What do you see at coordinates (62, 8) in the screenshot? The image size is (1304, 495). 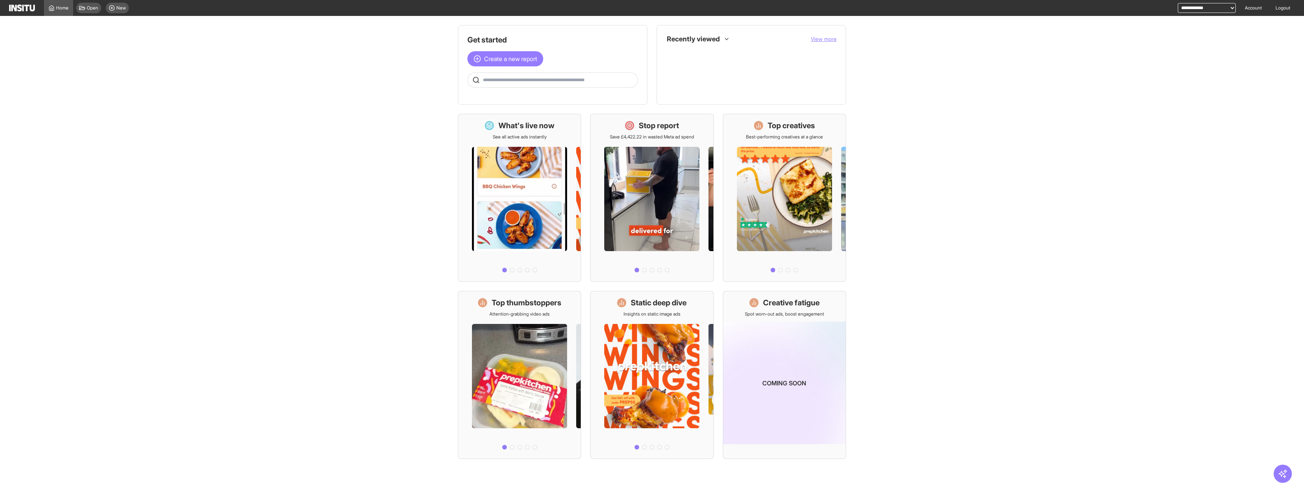 I see `span: Home` at bounding box center [62, 8].